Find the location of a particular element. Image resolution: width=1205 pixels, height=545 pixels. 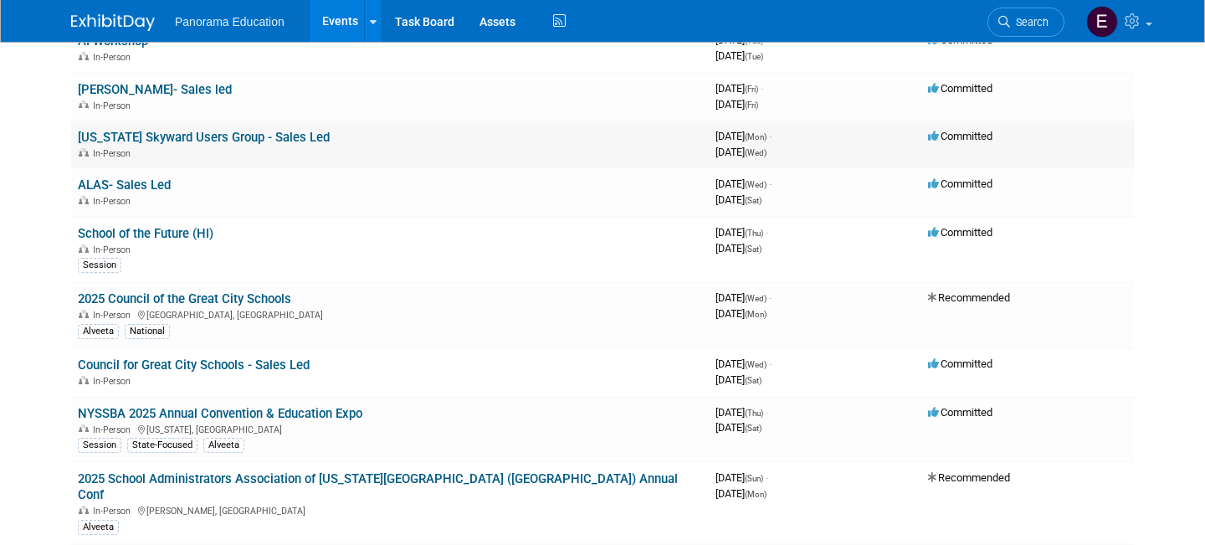

a: School of the Future (HI) is located at coordinates (146, 233).